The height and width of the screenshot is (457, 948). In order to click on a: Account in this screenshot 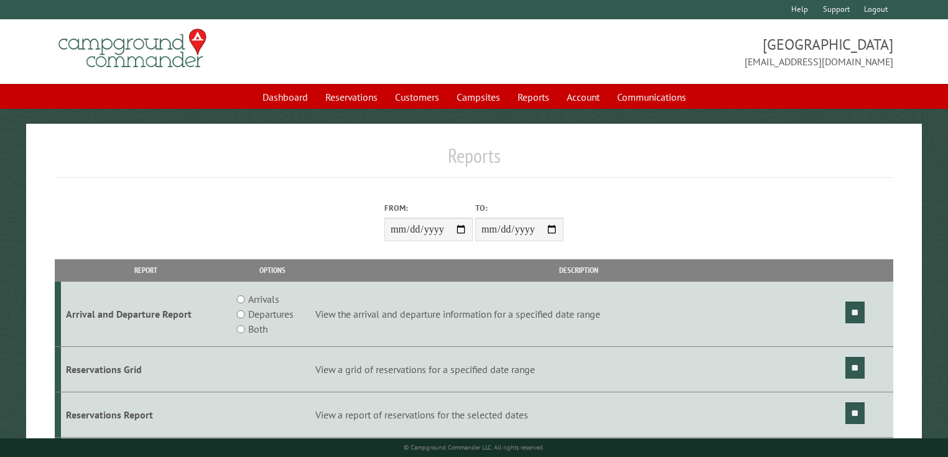, I will do `click(583, 97)`.